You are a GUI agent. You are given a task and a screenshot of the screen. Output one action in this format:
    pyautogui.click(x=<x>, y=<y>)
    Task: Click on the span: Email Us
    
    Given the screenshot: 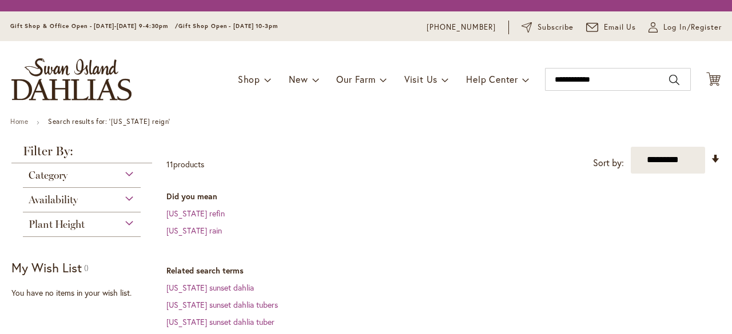 What is the action you would take?
    pyautogui.click(x=620, y=27)
    